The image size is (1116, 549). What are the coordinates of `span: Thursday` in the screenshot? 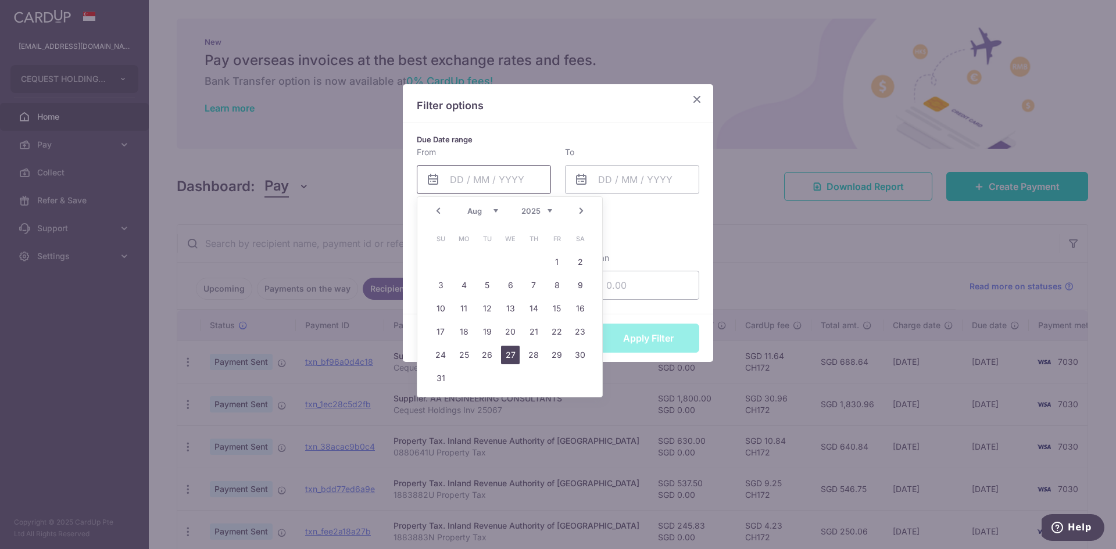 It's located at (534, 239).